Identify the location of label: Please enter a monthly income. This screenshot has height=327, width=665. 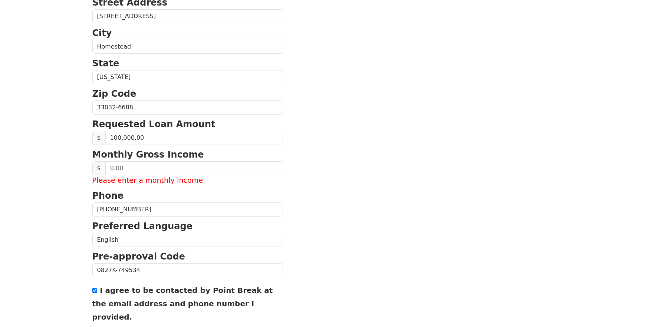
(188, 181).